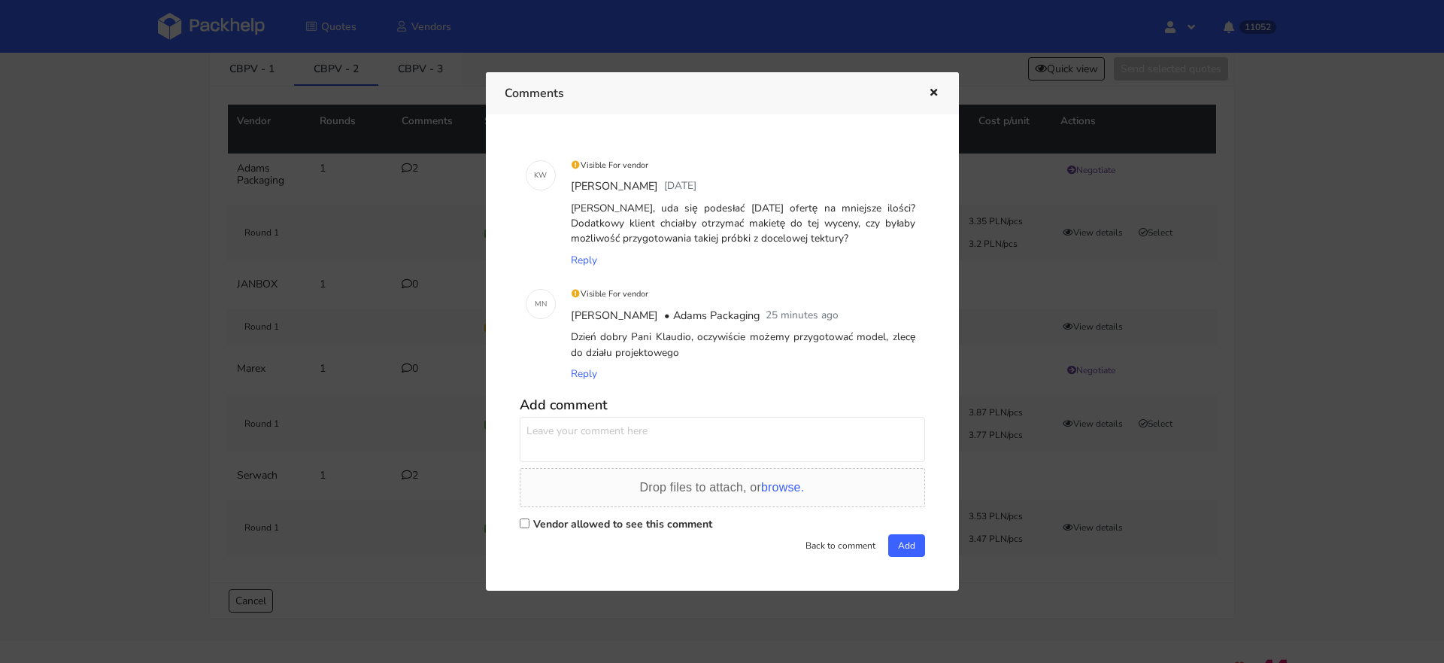 The image size is (1444, 663). Describe the element at coordinates (802, 316) in the screenshot. I see `div: 25 minutes ago` at that location.